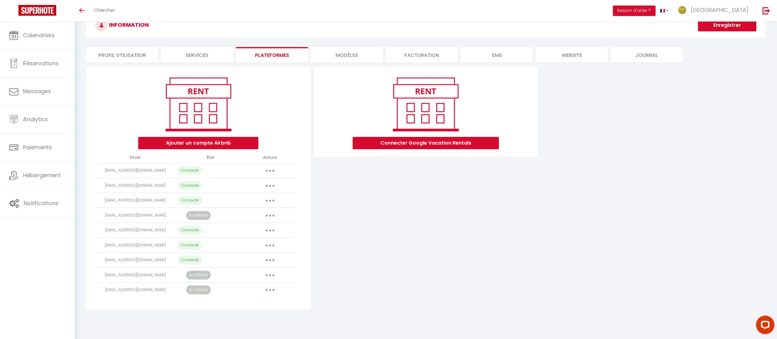  What do you see at coordinates (39, 35) in the screenshot?
I see `span: Calendriers` at bounding box center [39, 35].